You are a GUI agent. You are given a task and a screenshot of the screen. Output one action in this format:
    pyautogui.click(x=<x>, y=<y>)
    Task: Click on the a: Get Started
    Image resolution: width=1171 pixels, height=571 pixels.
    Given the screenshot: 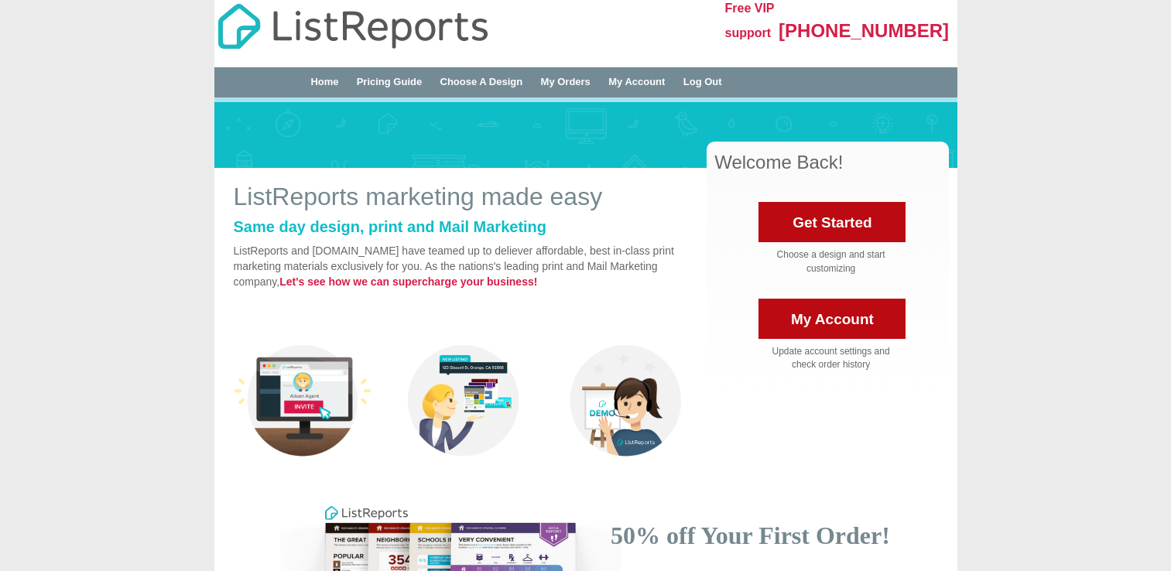 What is the action you would take?
    pyautogui.click(x=832, y=222)
    